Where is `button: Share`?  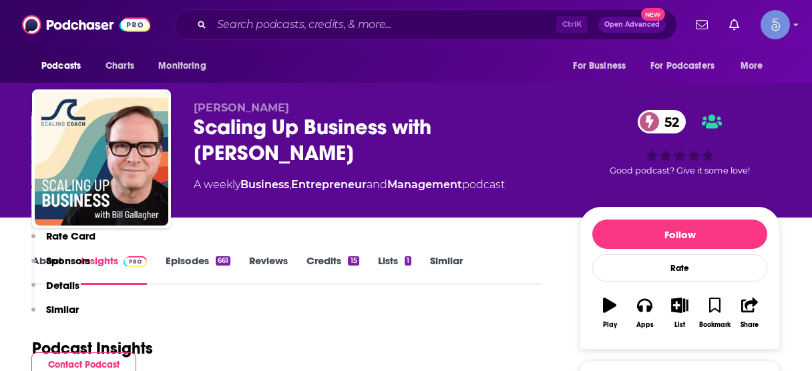 button: Share is located at coordinates (750, 313).